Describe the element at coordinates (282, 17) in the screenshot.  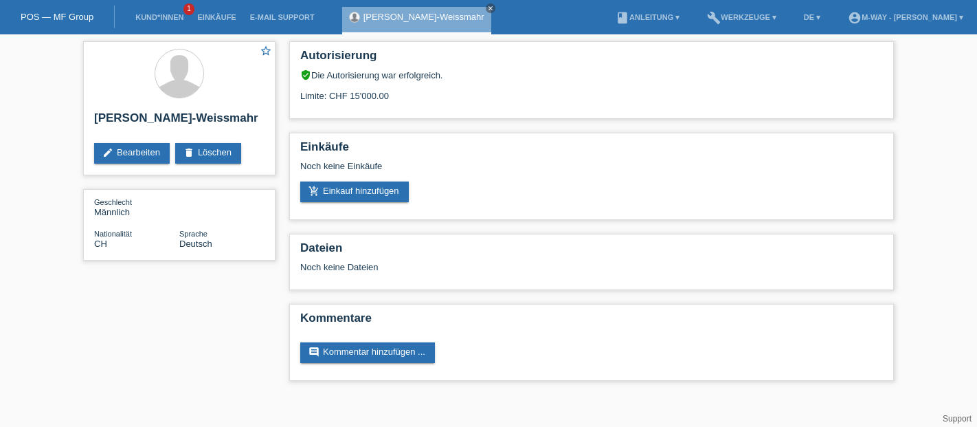
I see `a: E-Mail Support` at that location.